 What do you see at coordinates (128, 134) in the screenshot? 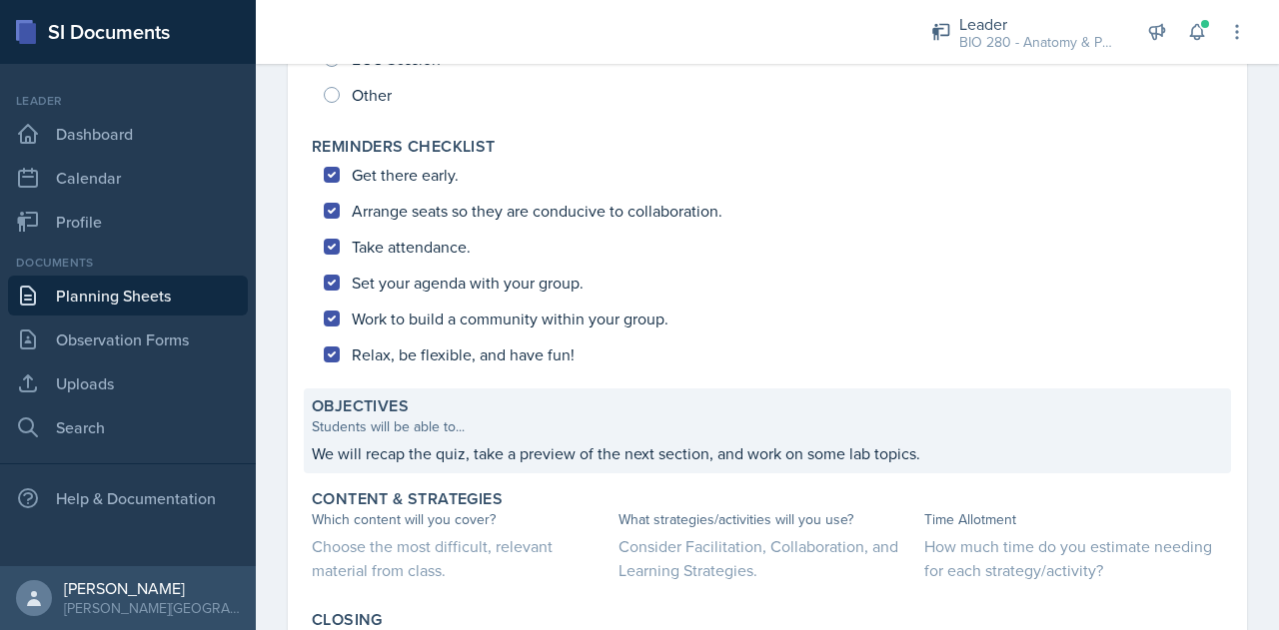
I see `a: Dashboard` at bounding box center [128, 134].